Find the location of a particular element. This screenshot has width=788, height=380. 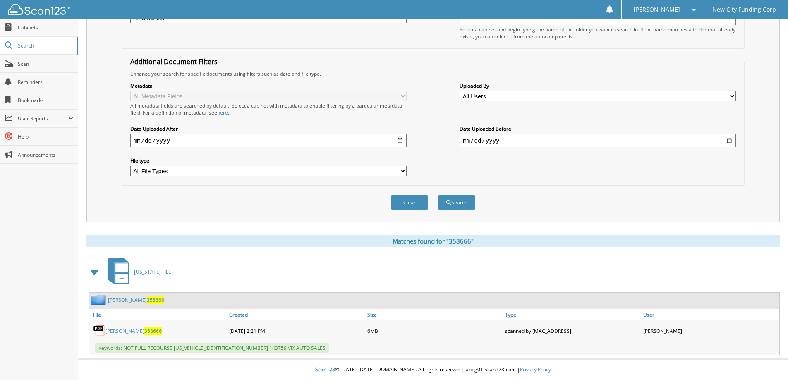

span: Help is located at coordinates (45, 136).